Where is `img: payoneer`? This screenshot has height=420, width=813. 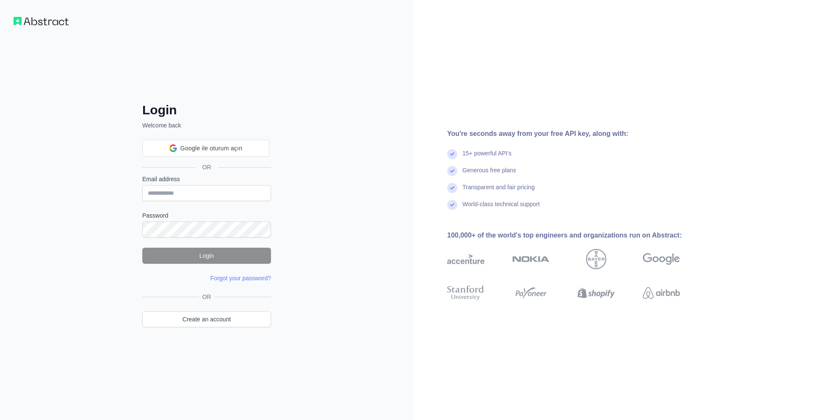
img: payoneer is located at coordinates (531, 293).